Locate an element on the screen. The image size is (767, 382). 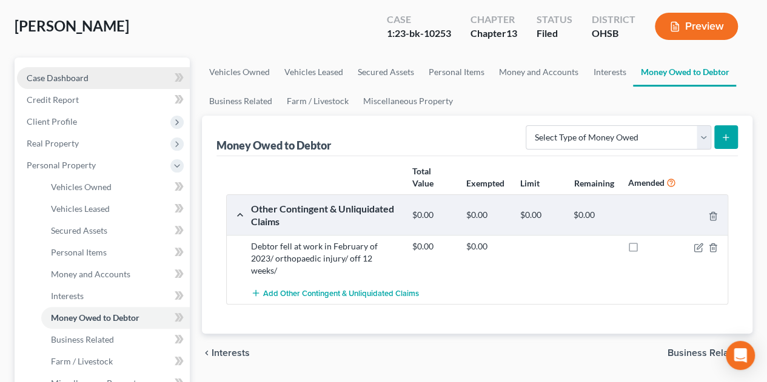
span: Money Owed to Debtor is located at coordinates (95, 318).